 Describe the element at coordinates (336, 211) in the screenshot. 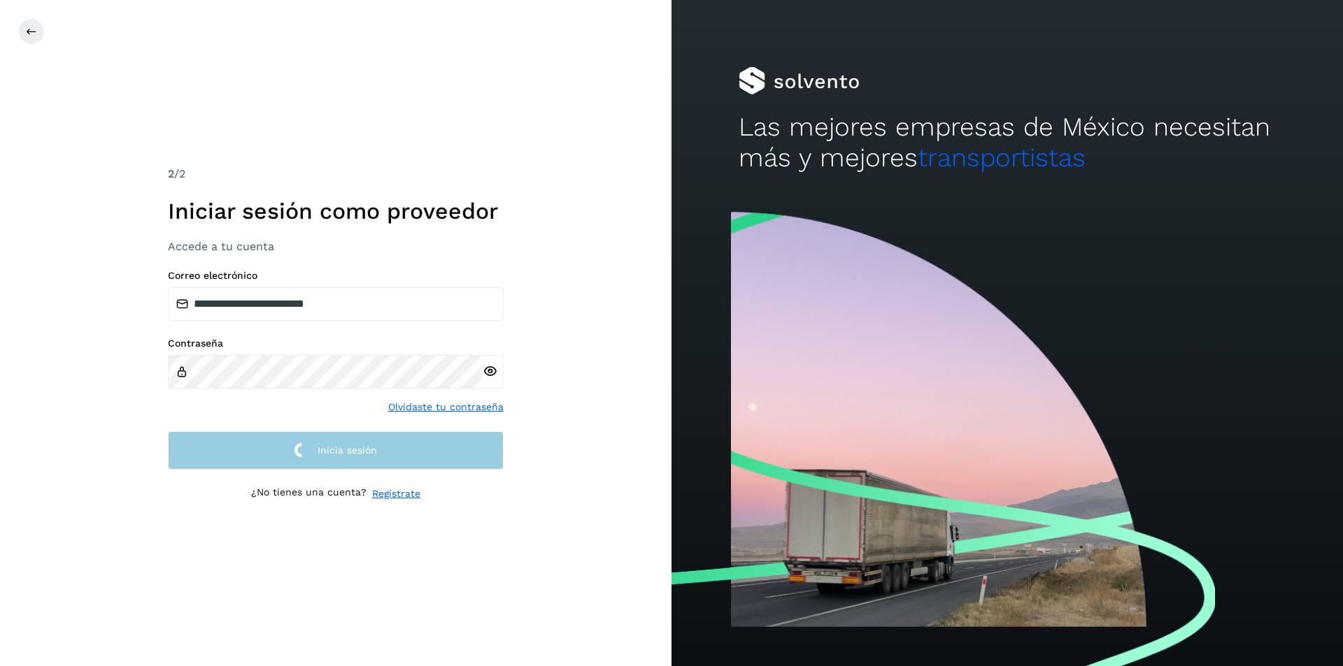

I see `h1: Iniciar sesión como proveedor` at that location.